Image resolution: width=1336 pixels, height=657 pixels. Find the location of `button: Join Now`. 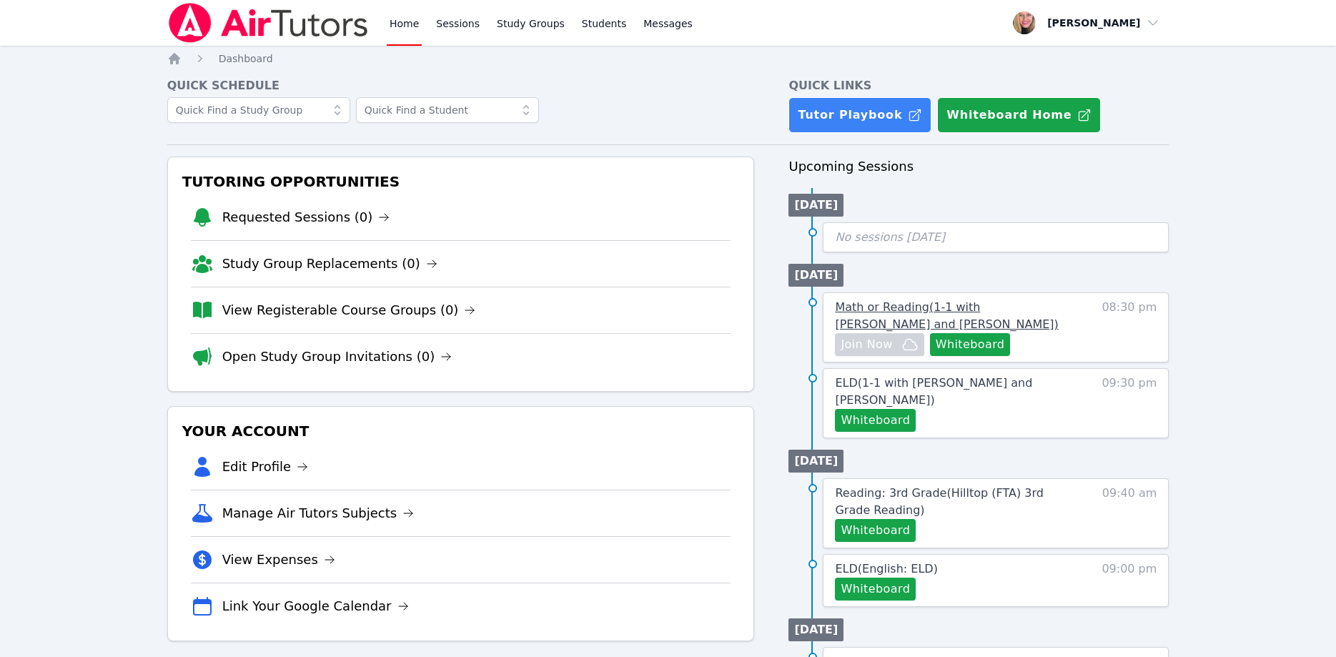

button: Join Now is located at coordinates (879, 345).